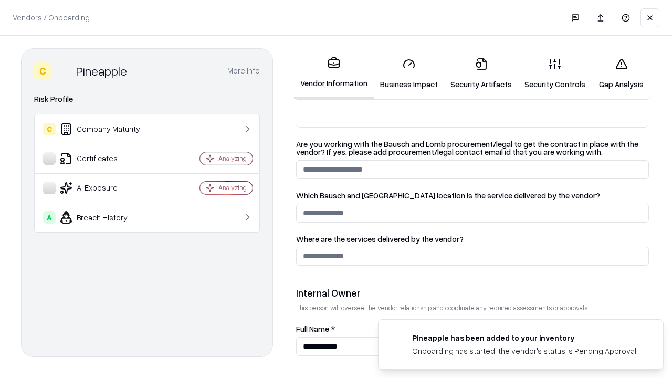 Image resolution: width=672 pixels, height=378 pixels. Describe the element at coordinates (244, 71) in the screenshot. I see `button: More info` at that location.